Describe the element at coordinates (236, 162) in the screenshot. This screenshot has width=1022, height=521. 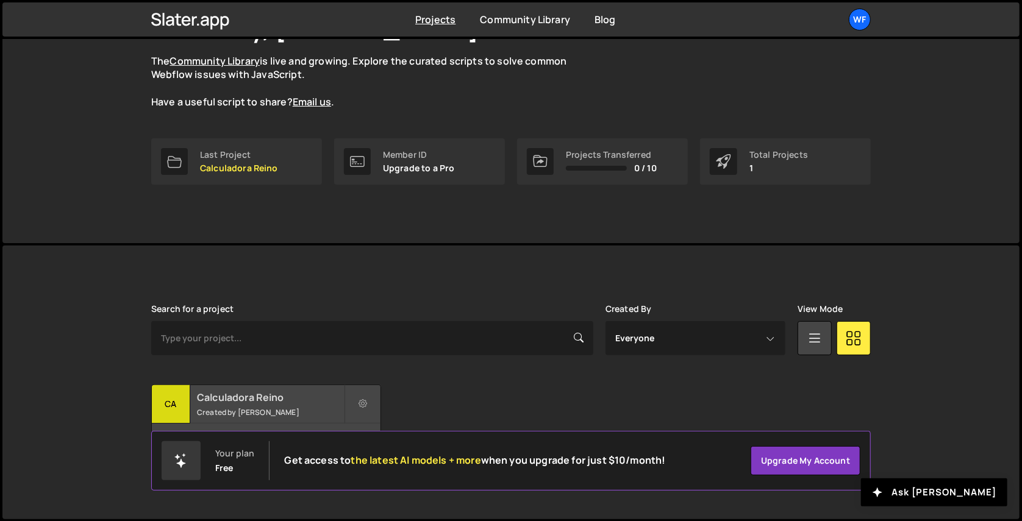
I see `a: Last Project Calculadora Reino` at that location.